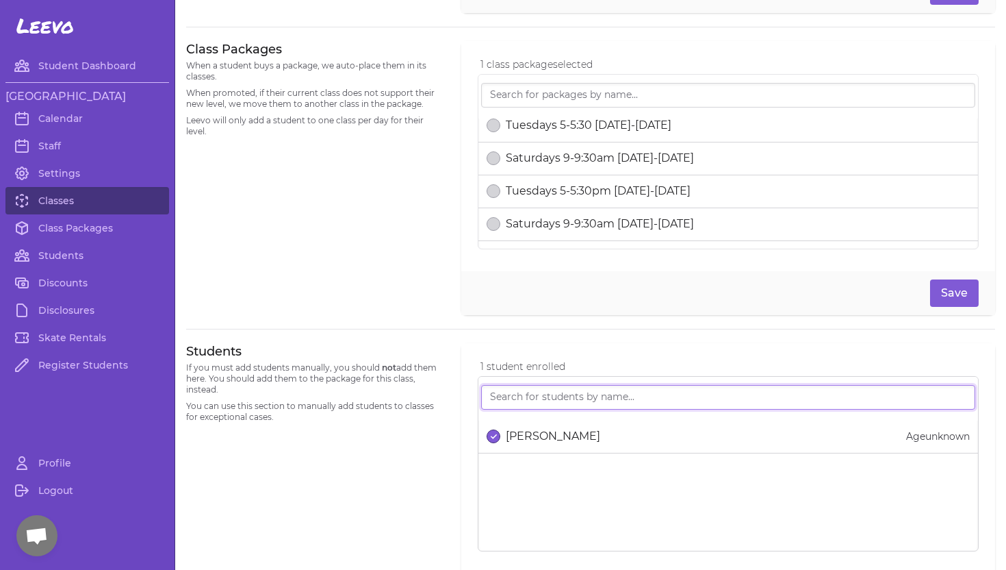 This screenshot has width=1006, height=570. What do you see at coordinates (938, 436) in the screenshot?
I see `p: Age unknown` at bounding box center [938, 436].